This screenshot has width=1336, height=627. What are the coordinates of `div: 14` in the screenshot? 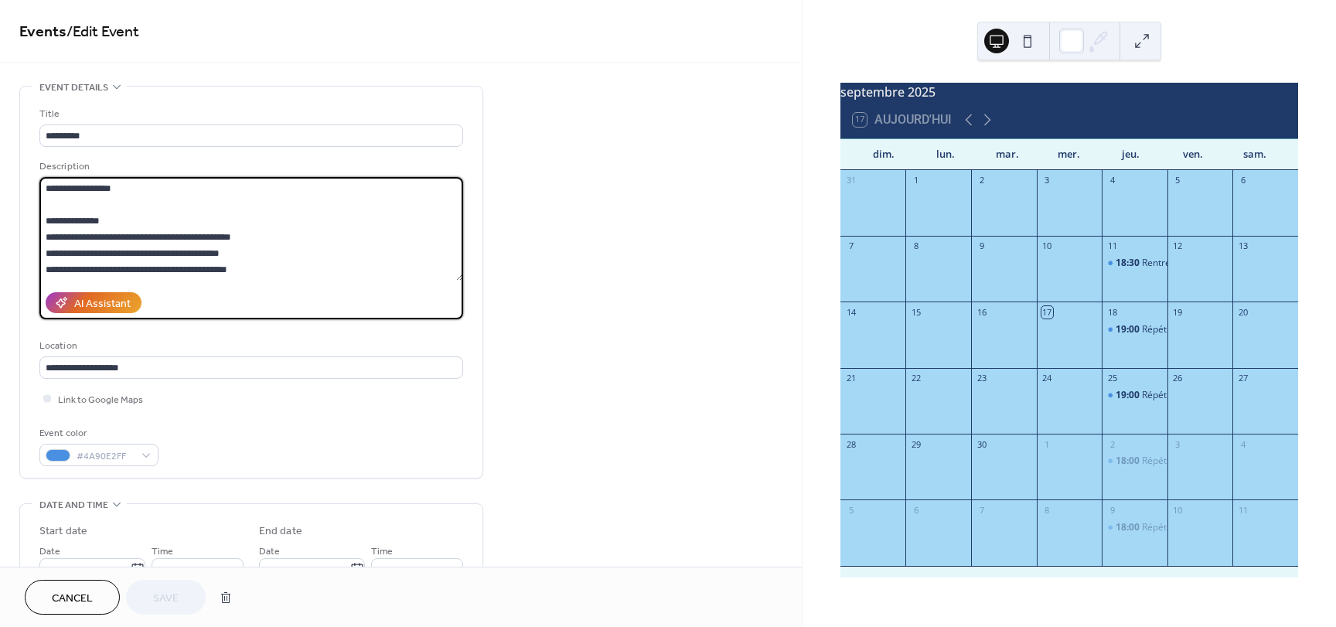 It's located at (850, 312).